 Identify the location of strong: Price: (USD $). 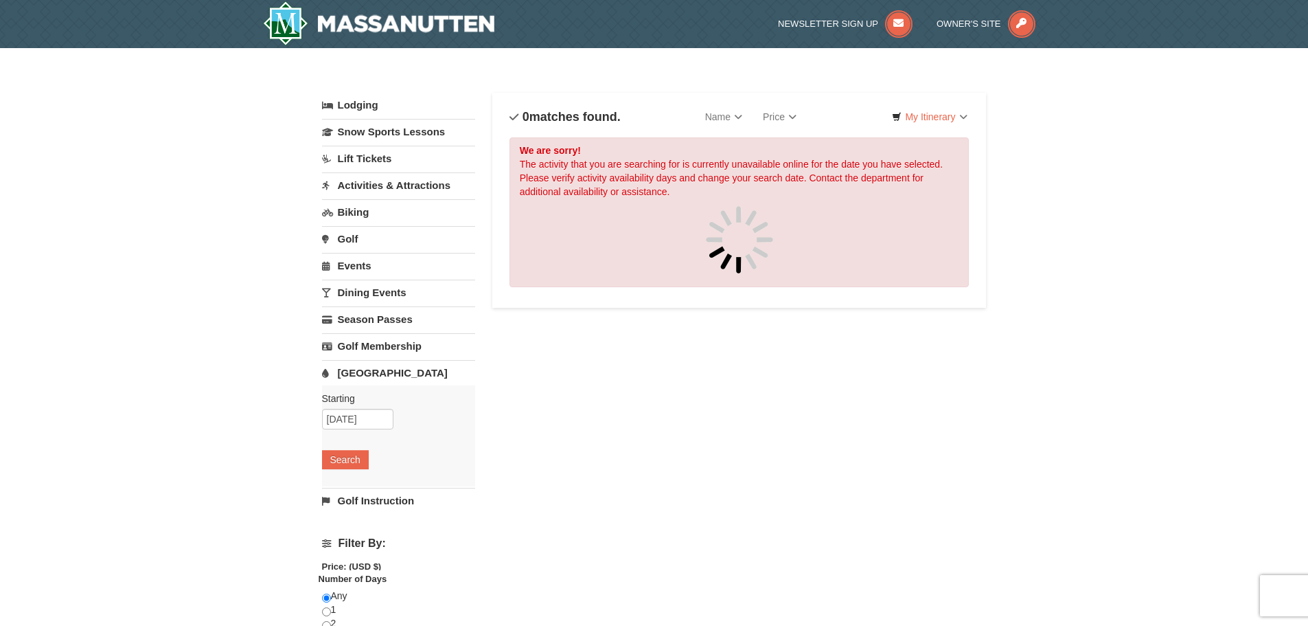
(352, 566).